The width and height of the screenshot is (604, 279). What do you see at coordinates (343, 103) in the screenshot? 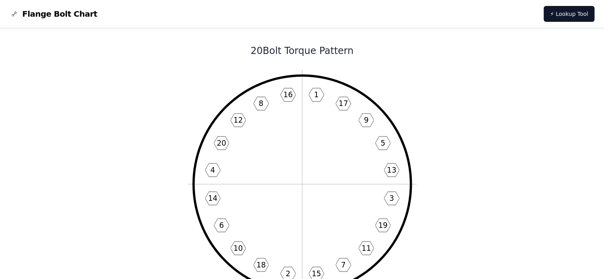
I see `text: 17` at bounding box center [343, 103].